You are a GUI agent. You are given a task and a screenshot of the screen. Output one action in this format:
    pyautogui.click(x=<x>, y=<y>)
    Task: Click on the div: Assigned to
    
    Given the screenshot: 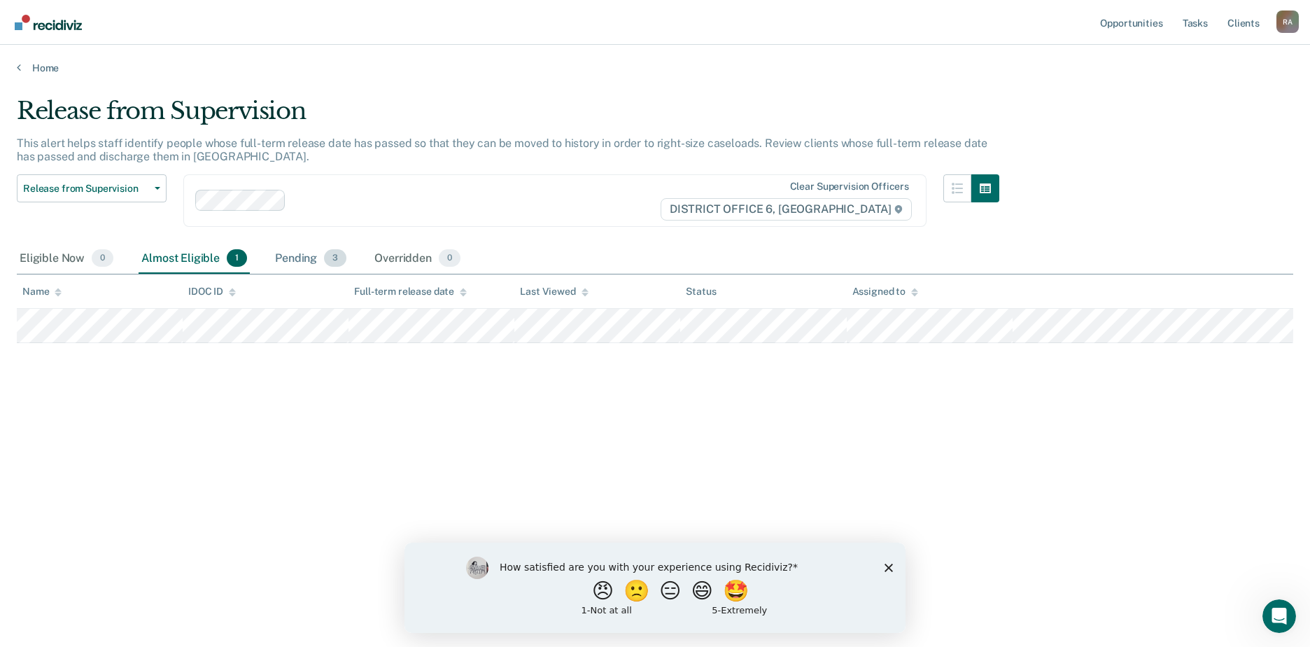 What is the action you would take?
    pyautogui.click(x=885, y=291)
    